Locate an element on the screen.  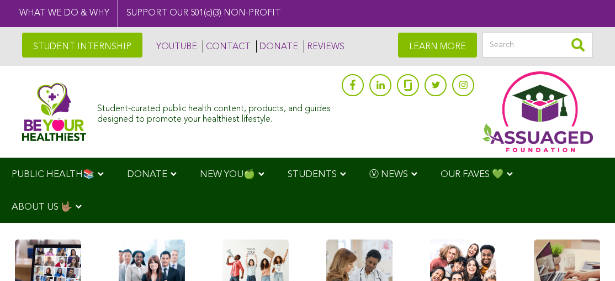
a: STUDENT INTERNSHIP is located at coordinates (82, 45).